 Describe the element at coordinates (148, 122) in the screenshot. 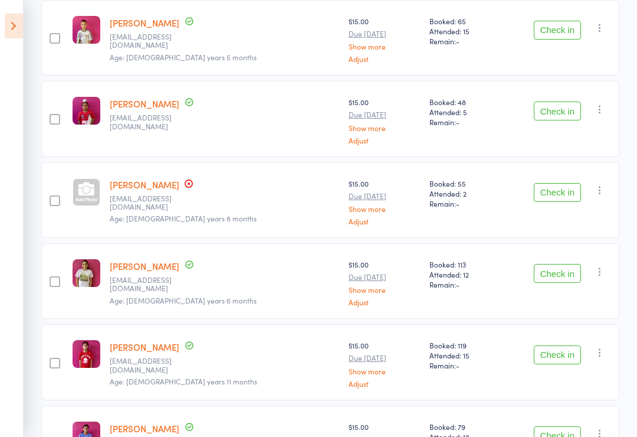

I see `small: harmanbai@yahoo.com` at that location.